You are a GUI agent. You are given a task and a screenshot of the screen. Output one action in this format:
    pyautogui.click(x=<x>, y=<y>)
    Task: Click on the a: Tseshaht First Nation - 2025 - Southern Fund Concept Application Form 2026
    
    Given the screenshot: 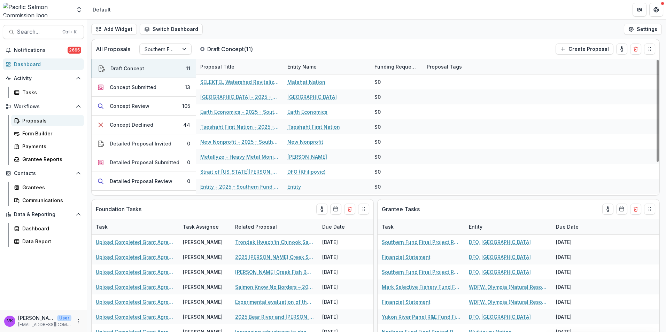 What is the action you would take?
    pyautogui.click(x=239, y=127)
    